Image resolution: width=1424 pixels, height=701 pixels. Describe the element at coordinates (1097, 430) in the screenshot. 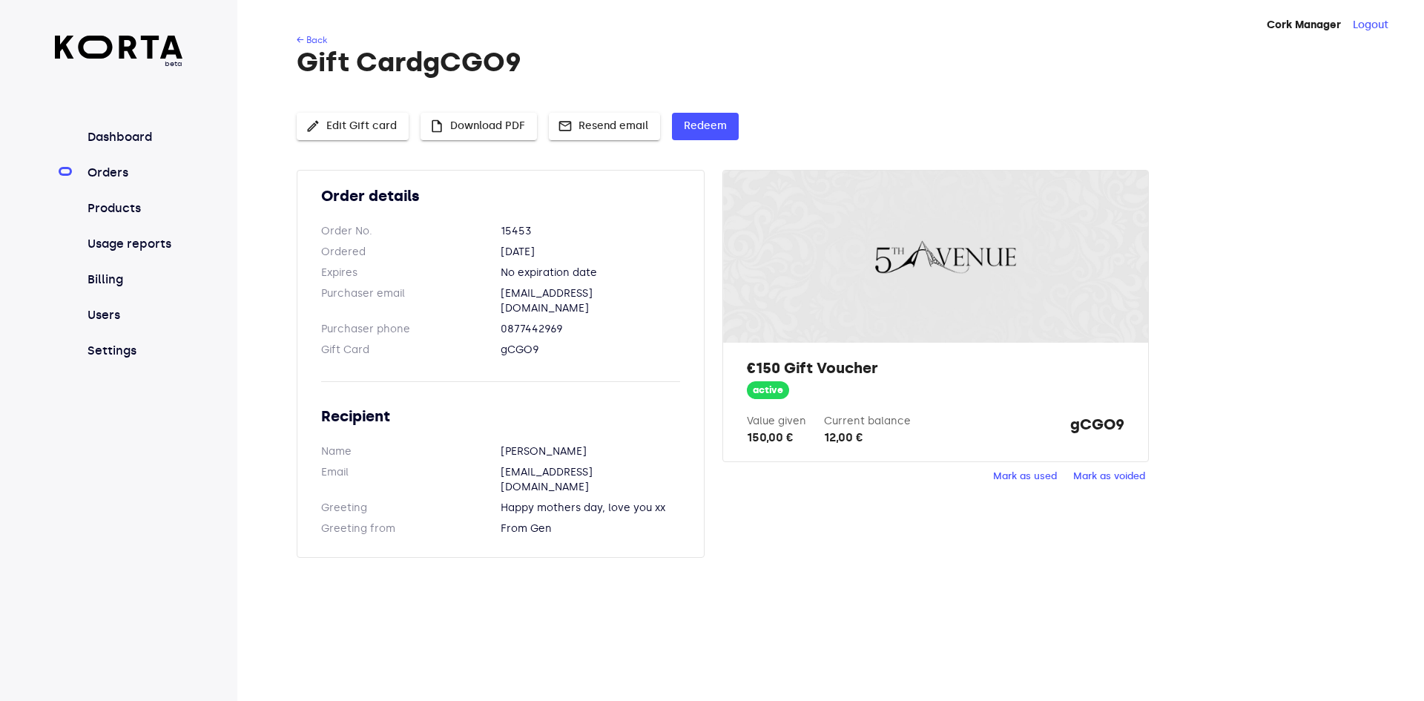

I see `strong: gCGO9` at that location.